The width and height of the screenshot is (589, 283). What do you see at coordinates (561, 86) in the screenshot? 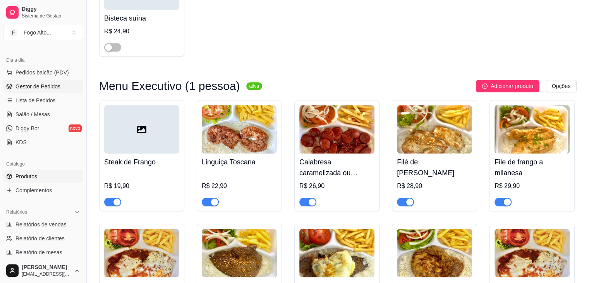
I see `span: Opções` at bounding box center [561, 86].